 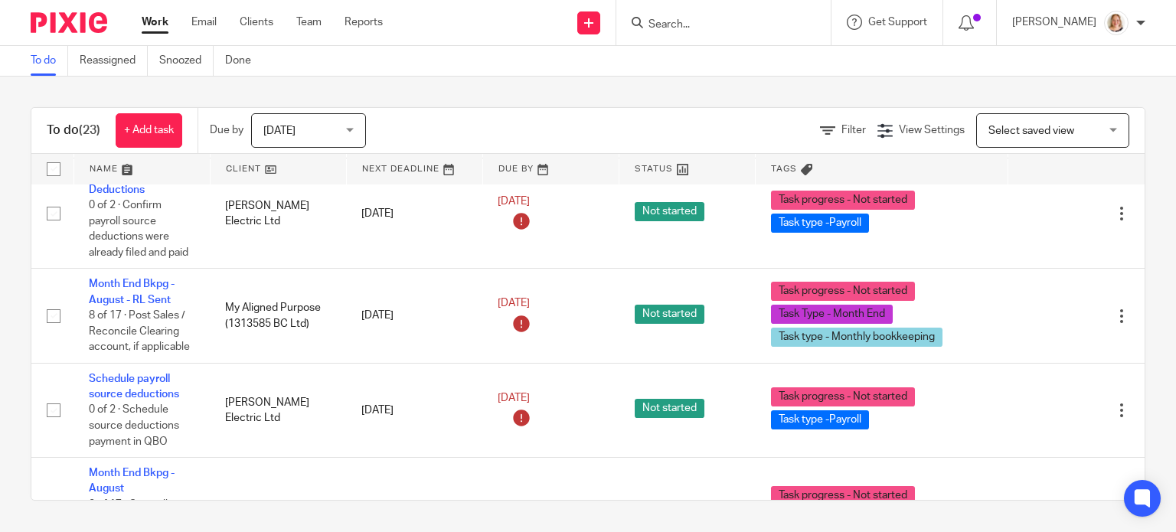 I want to click on a: Clients, so click(x=256, y=22).